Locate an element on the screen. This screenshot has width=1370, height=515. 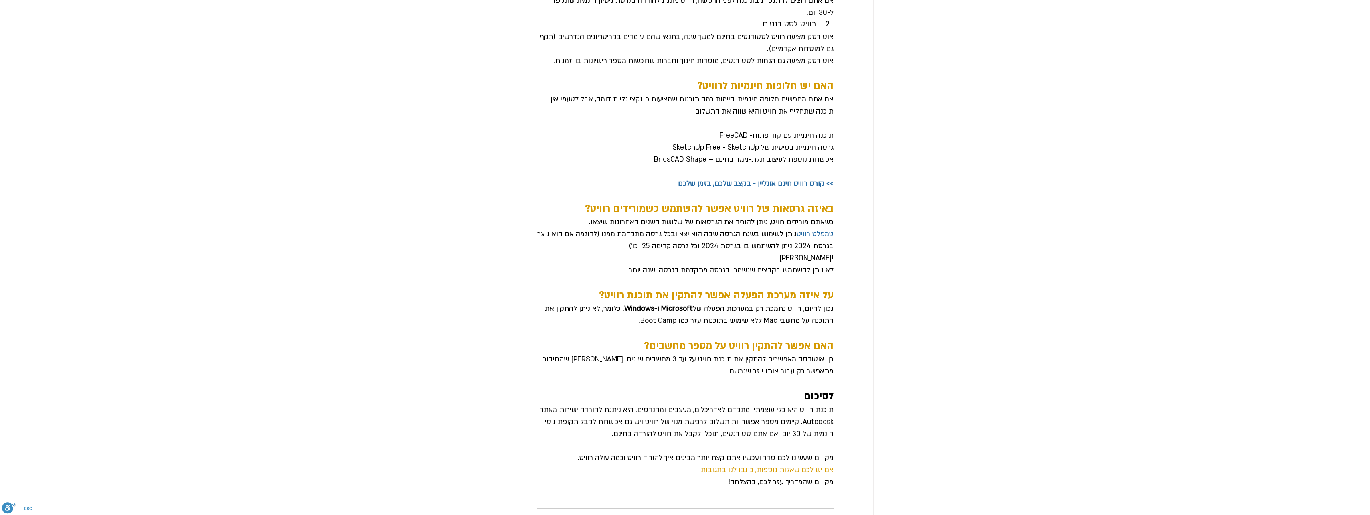
span: נכון להיום, רוויט נתמכת רק במערכות הפעלה של is located at coordinates (763, 308).